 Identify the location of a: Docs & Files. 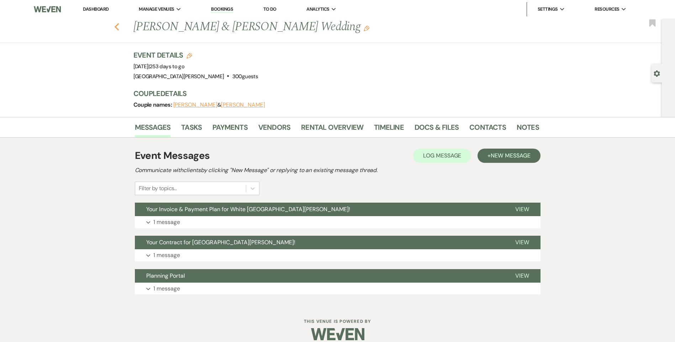
(436, 129).